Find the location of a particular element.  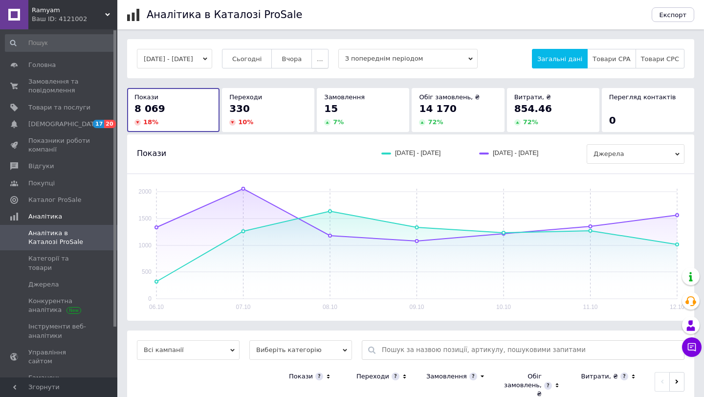

span: 7 % is located at coordinates (338, 122).